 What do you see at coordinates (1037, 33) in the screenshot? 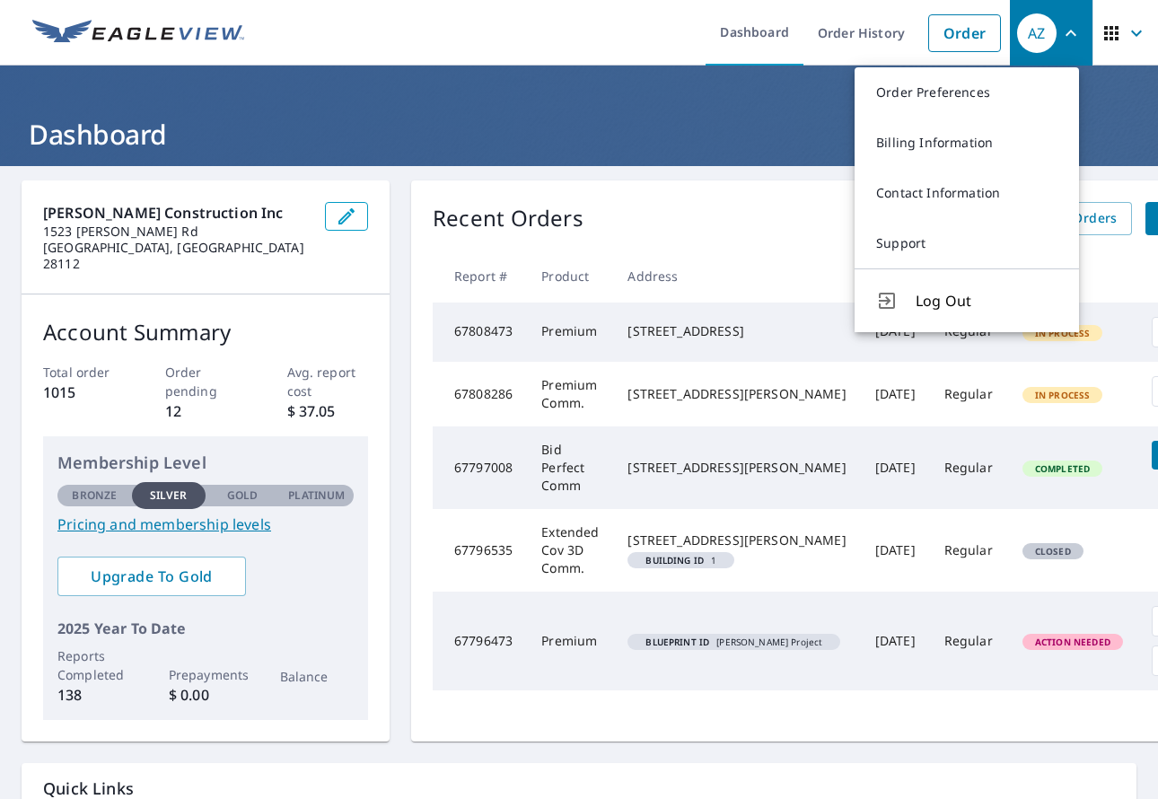
I see `div: AZ` at bounding box center [1037, 33].